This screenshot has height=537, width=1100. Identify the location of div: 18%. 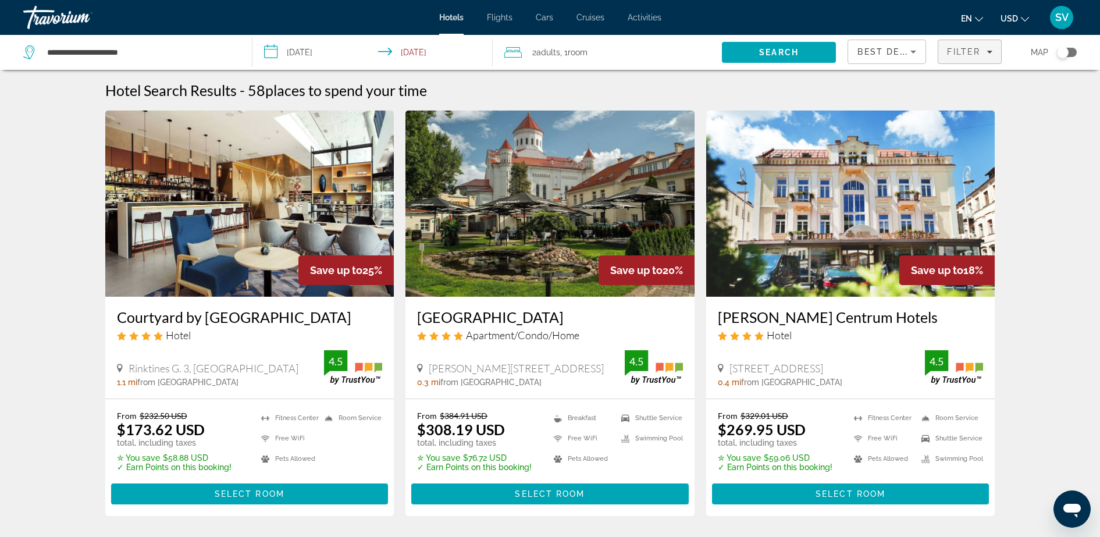
(947, 270).